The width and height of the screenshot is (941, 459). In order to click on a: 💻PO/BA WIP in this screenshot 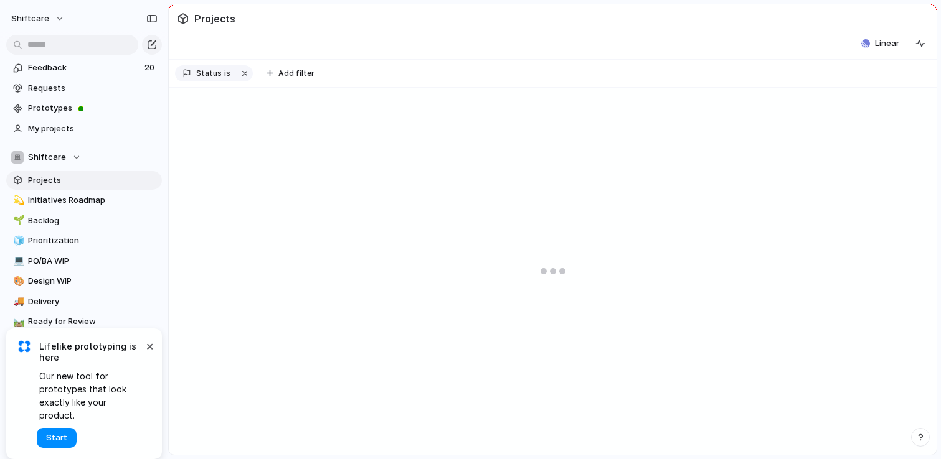, I will do `click(84, 261)`.